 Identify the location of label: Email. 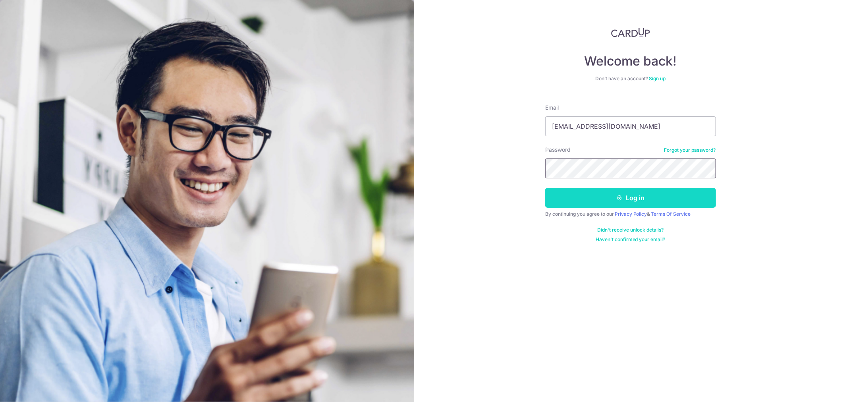
(552, 108).